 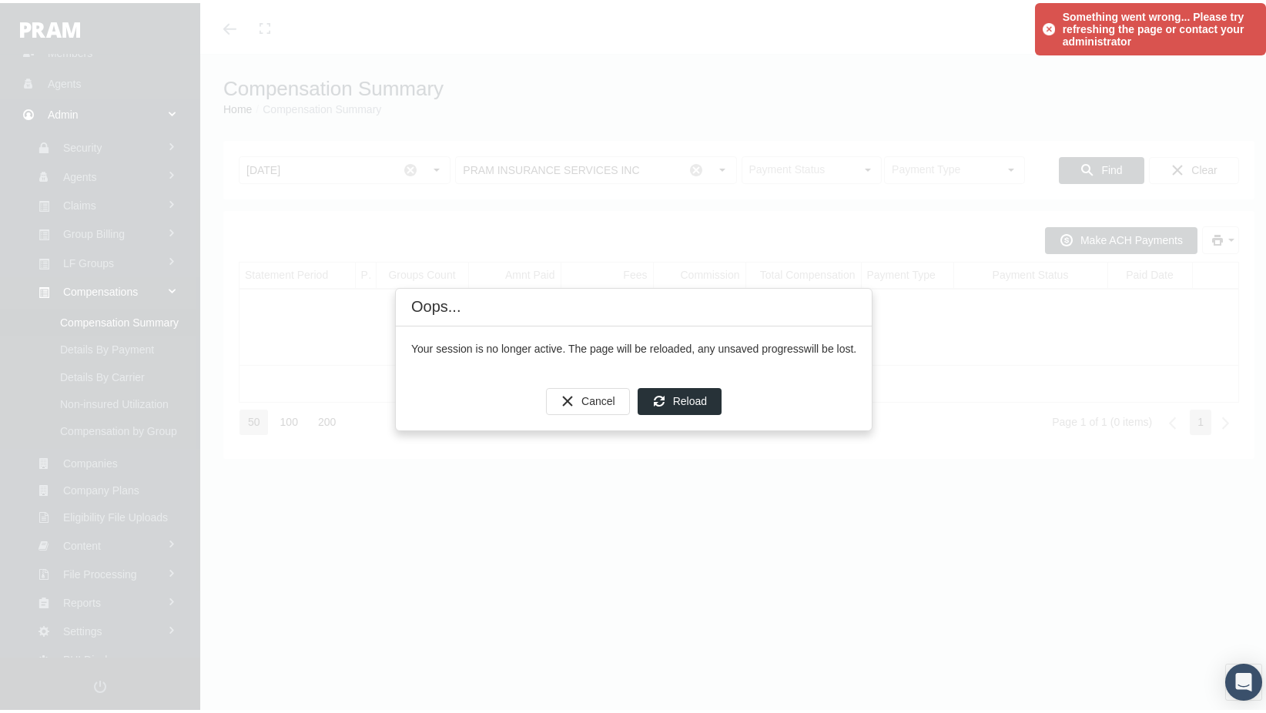 I want to click on span: Cancel, so click(x=598, y=398).